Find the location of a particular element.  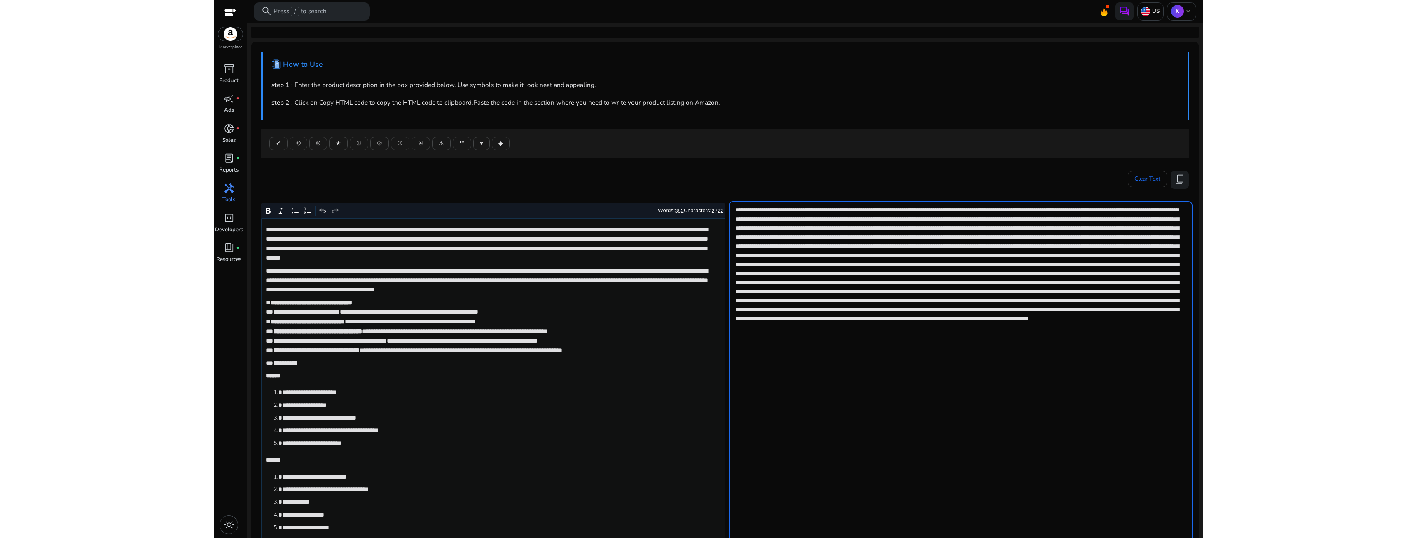

span: ② is located at coordinates (379, 143).